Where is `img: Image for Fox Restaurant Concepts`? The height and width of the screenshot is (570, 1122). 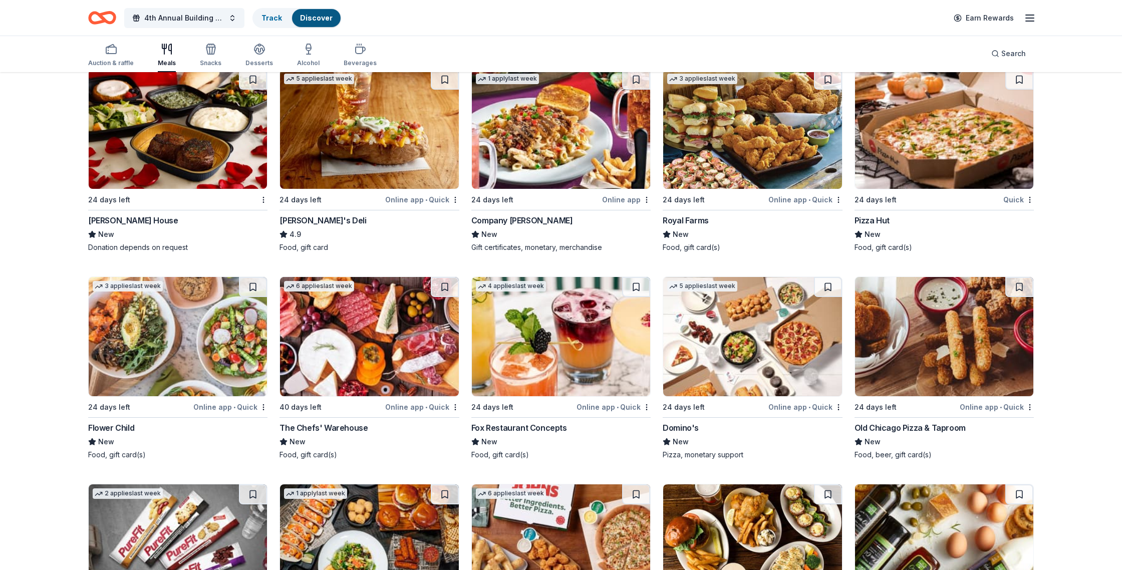
img: Image for Fox Restaurant Concepts is located at coordinates (561, 336).